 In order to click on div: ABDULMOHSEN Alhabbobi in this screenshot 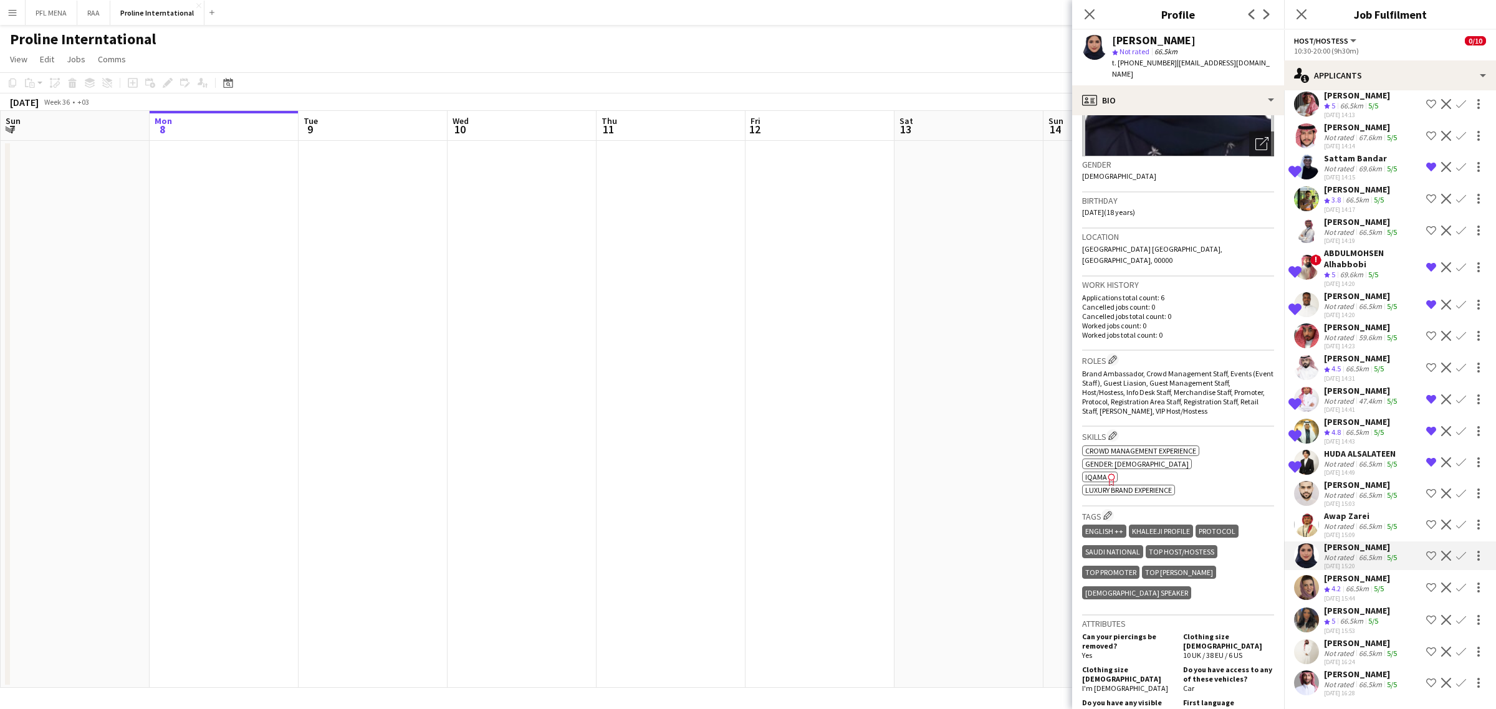, I will do `click(1373, 259)`.